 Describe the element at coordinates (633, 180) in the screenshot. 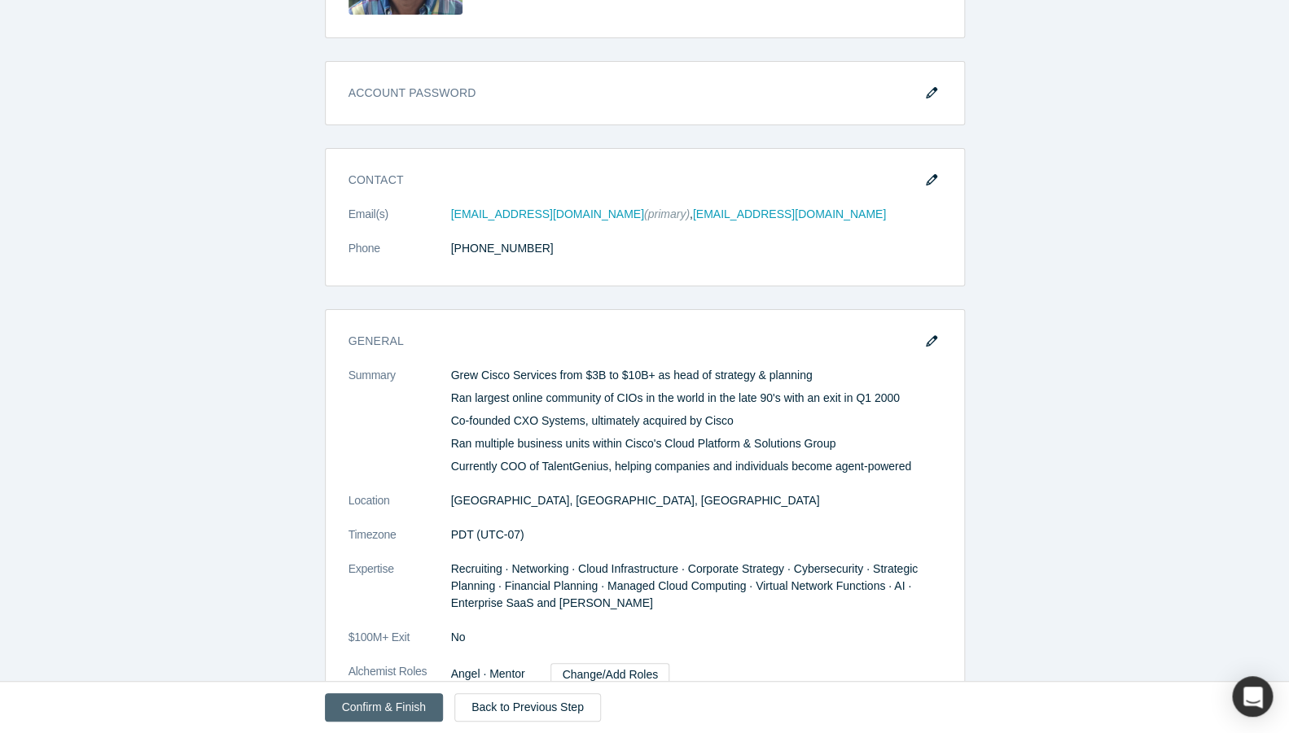

I see `h3: Contact` at that location.